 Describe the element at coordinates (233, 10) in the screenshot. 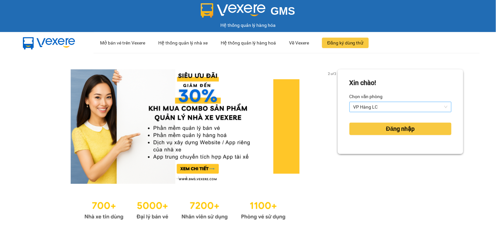

I see `img: logo 2` at that location.